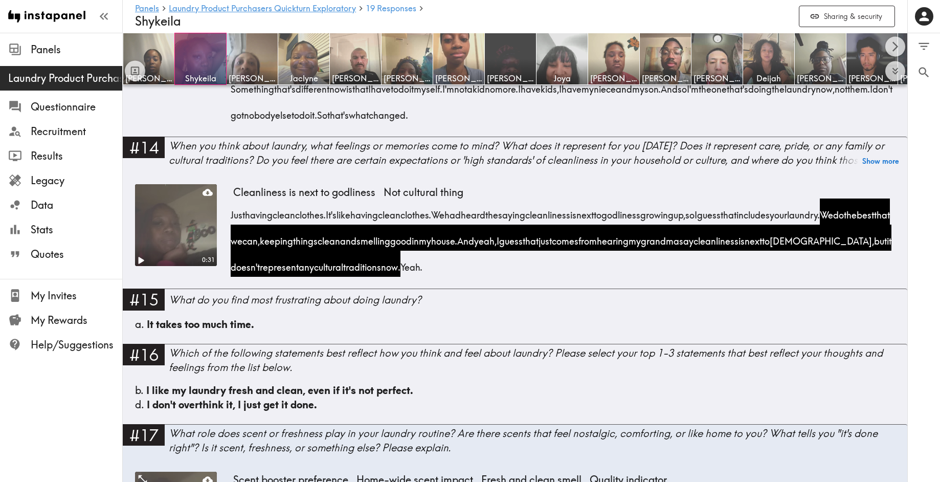 This screenshot has width=940, height=482. Describe the element at coordinates (585, 211) in the screenshot. I see `span: next` at that location.